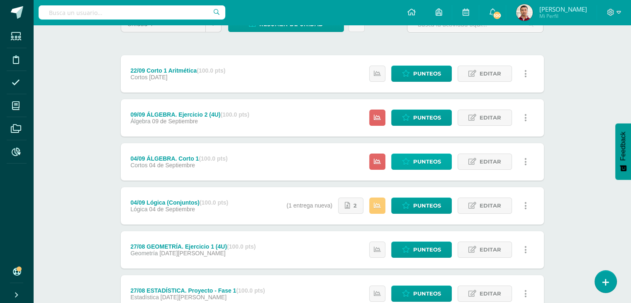 This screenshot has width=631, height=303. I want to click on span: 100, so click(497, 15).